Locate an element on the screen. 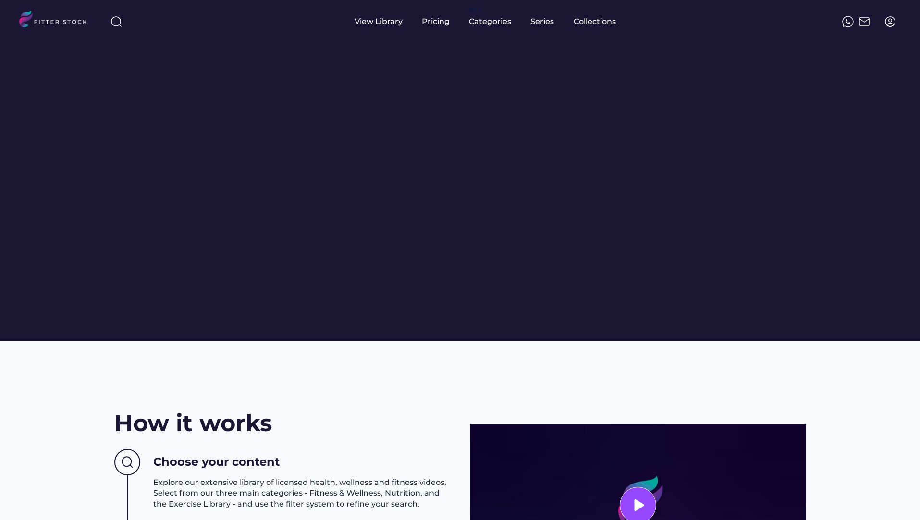 This screenshot has width=920, height=520. h2: How it works is located at coordinates (193, 423).